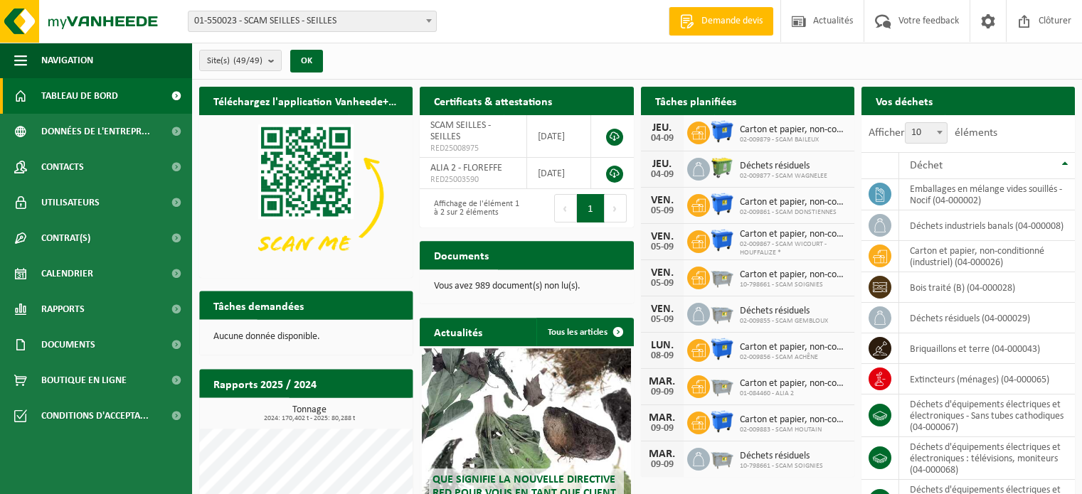 This screenshot has height=494, width=1082. Describe the element at coordinates (306, 100) in the screenshot. I see `h2: Téléchargez l'application Vanheede+ maintenant!` at that location.